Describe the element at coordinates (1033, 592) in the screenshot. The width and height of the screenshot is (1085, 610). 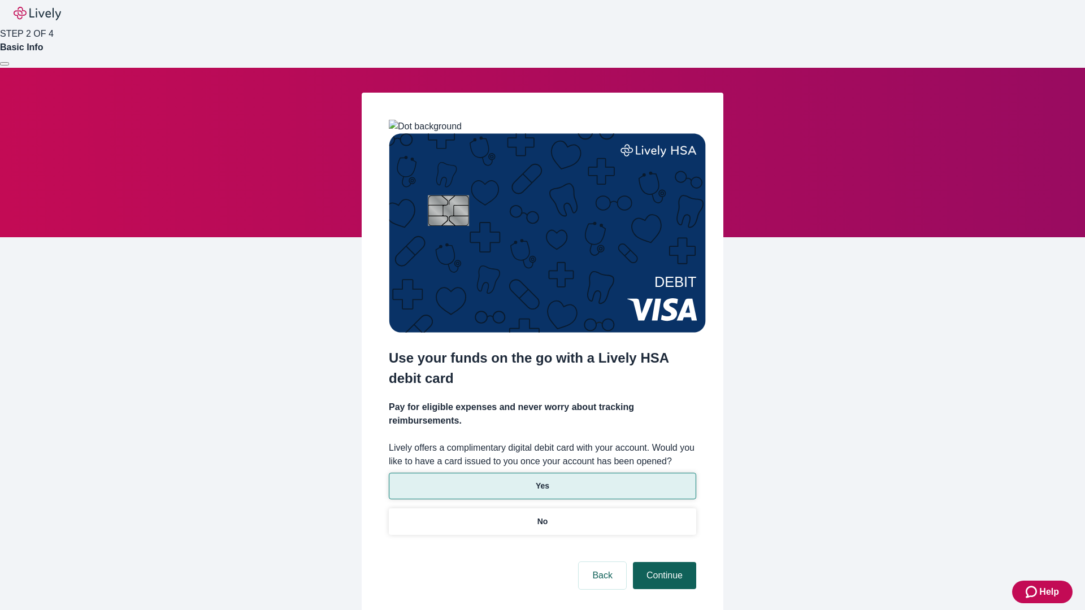
I see `svg: Zendesk support icon` at that location.